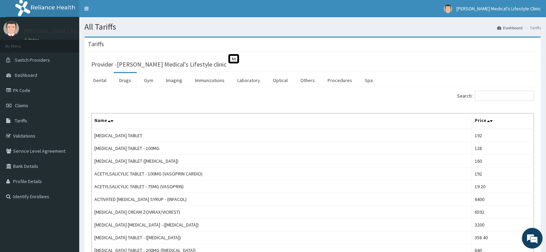  Describe the element at coordinates (174, 80) in the screenshot. I see `a: Imaging` at that location.